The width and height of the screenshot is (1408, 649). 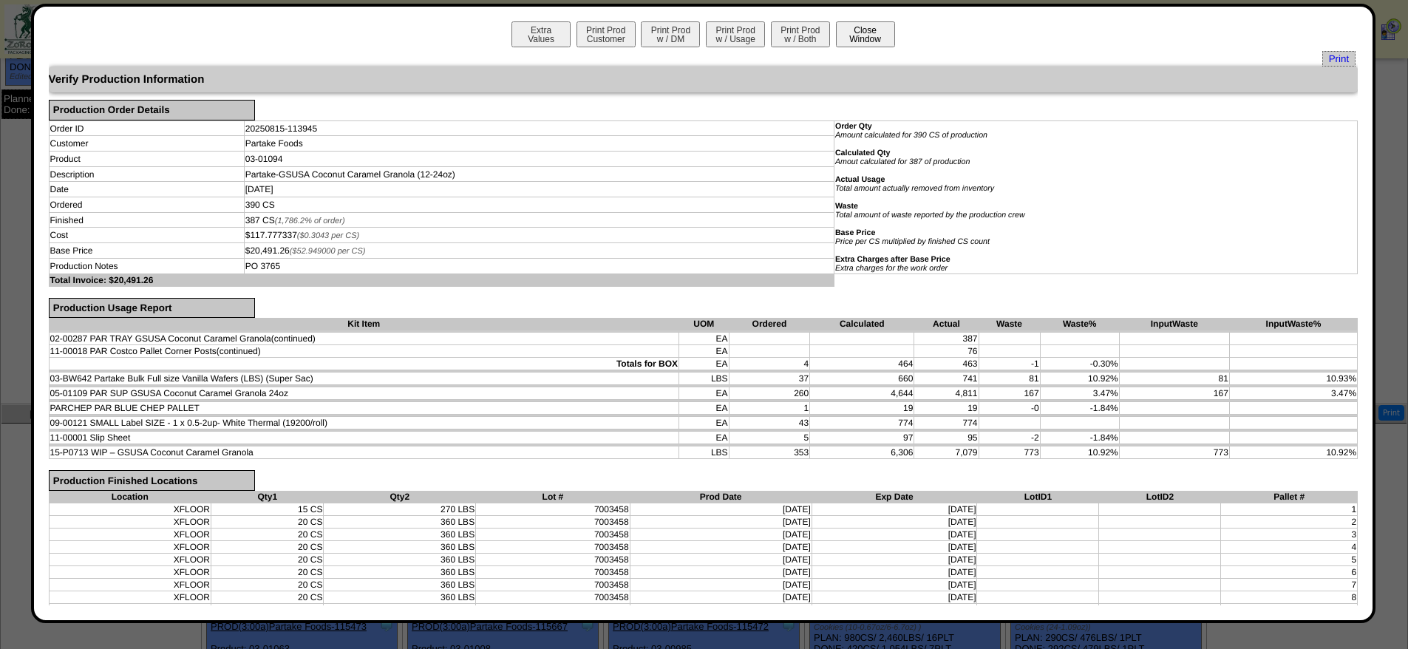 I want to click on td: $20,491.26, so click(x=539, y=251).